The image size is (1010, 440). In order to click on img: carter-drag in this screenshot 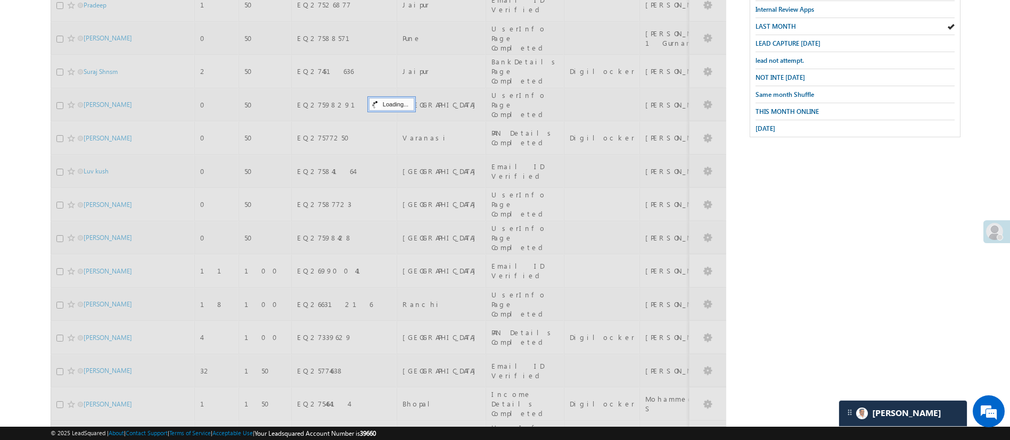, I will do `click(849, 412)`.